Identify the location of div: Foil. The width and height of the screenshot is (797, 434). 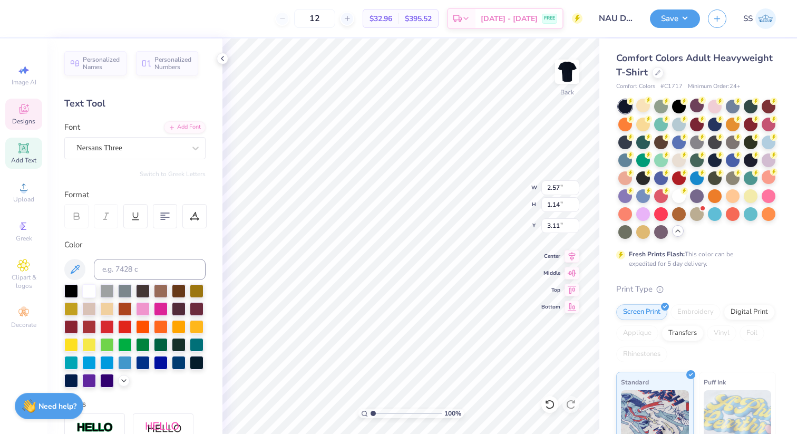
(752, 333).